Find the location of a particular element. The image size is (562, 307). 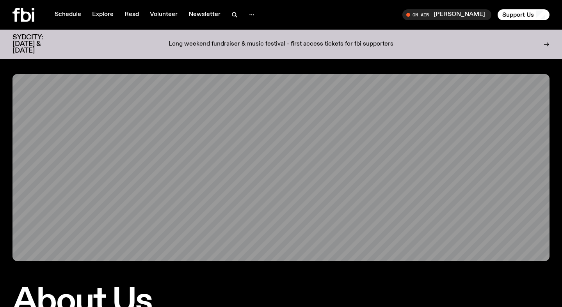

a: Read is located at coordinates (131, 15).